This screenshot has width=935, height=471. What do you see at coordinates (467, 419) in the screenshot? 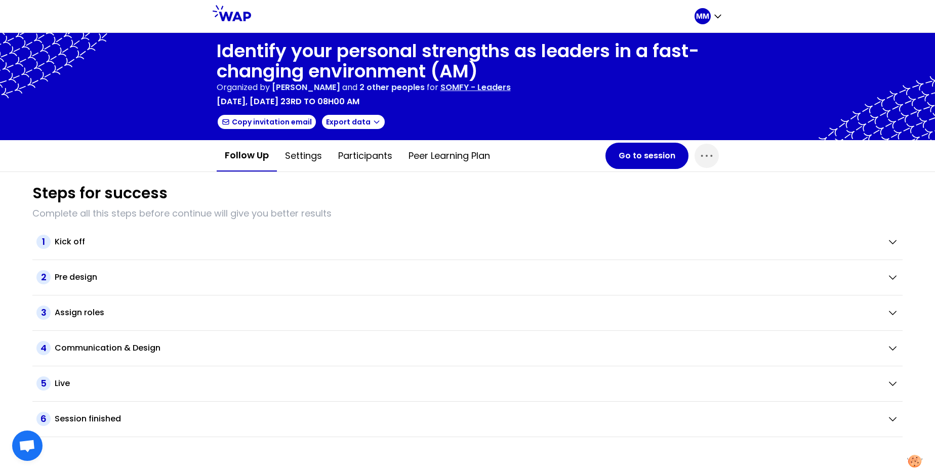
I see `button: 6Session finished` at bounding box center [467, 419].